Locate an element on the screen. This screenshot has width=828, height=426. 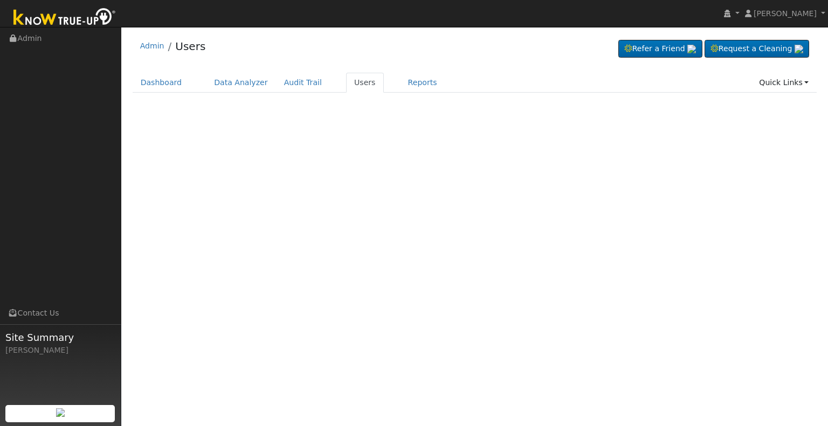
a: Audit Trail is located at coordinates (303, 82).